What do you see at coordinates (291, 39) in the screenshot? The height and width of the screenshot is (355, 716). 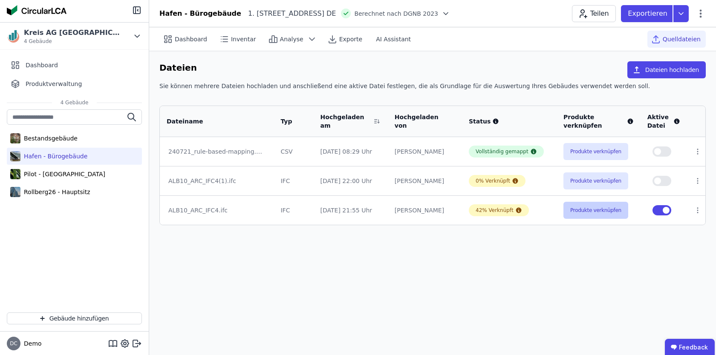 I see `span: Analyse` at bounding box center [291, 39].